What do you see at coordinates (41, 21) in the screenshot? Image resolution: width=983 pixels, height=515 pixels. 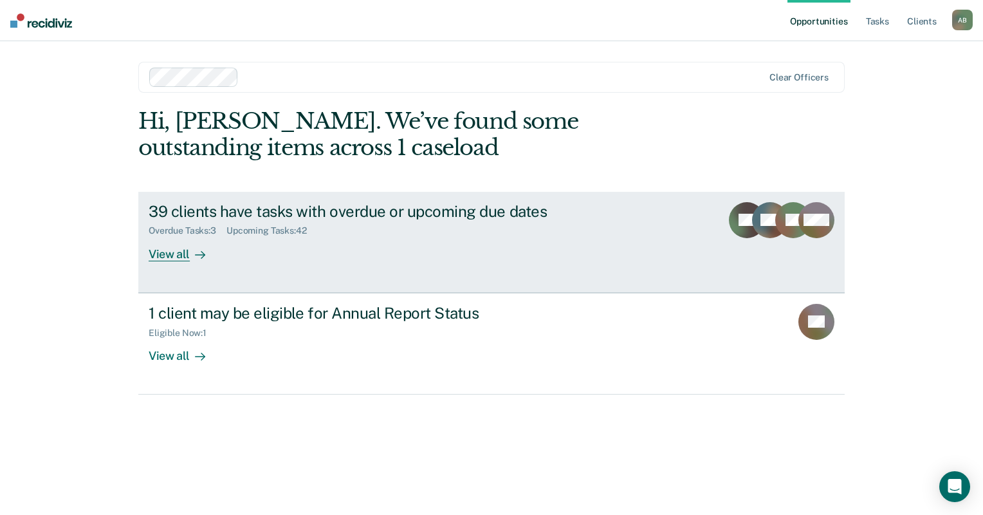 I see `img: Recidiviz` at bounding box center [41, 21].